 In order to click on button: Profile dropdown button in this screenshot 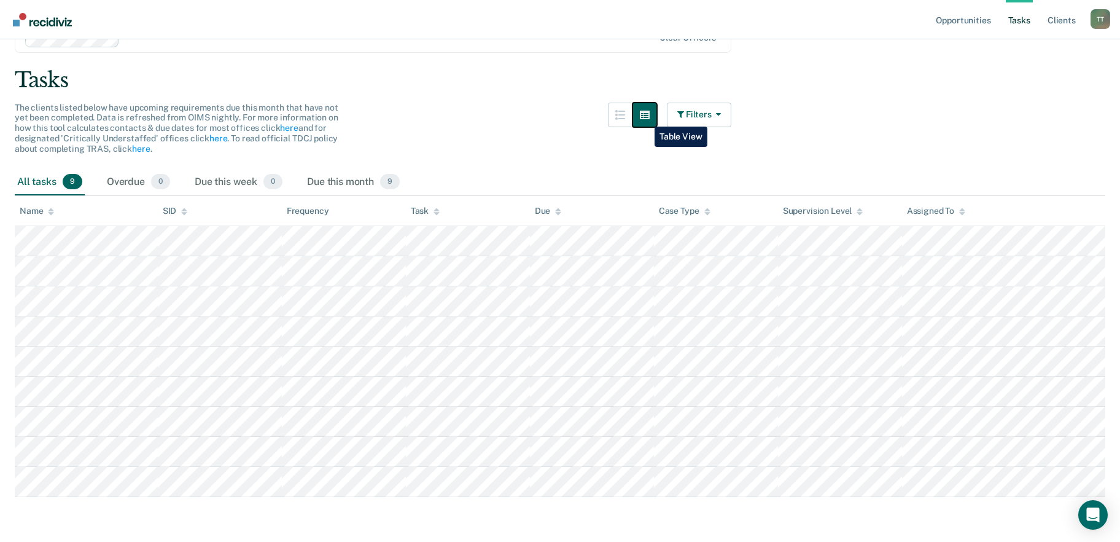, I will do `click(1101, 19)`.